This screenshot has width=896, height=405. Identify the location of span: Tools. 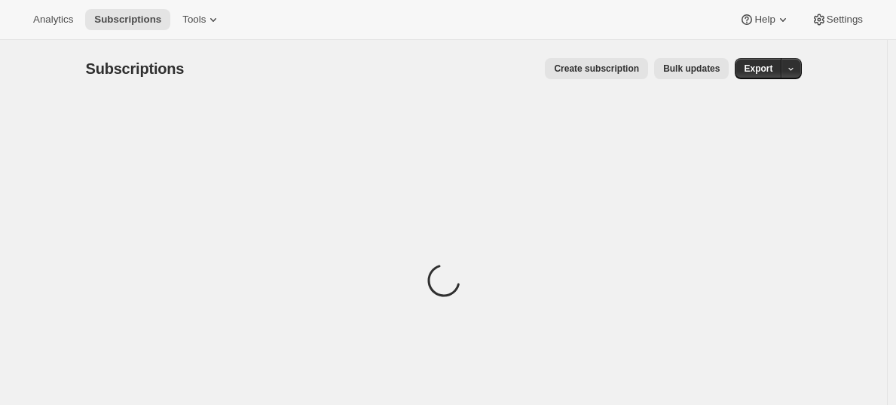
(194, 20).